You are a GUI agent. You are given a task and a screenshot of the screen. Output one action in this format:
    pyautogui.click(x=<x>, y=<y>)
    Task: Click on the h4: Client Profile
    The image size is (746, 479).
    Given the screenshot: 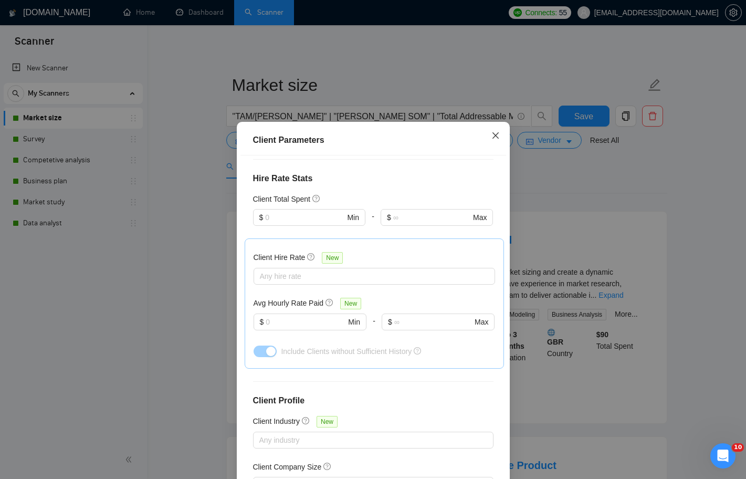 What is the action you would take?
    pyautogui.click(x=373, y=401)
    